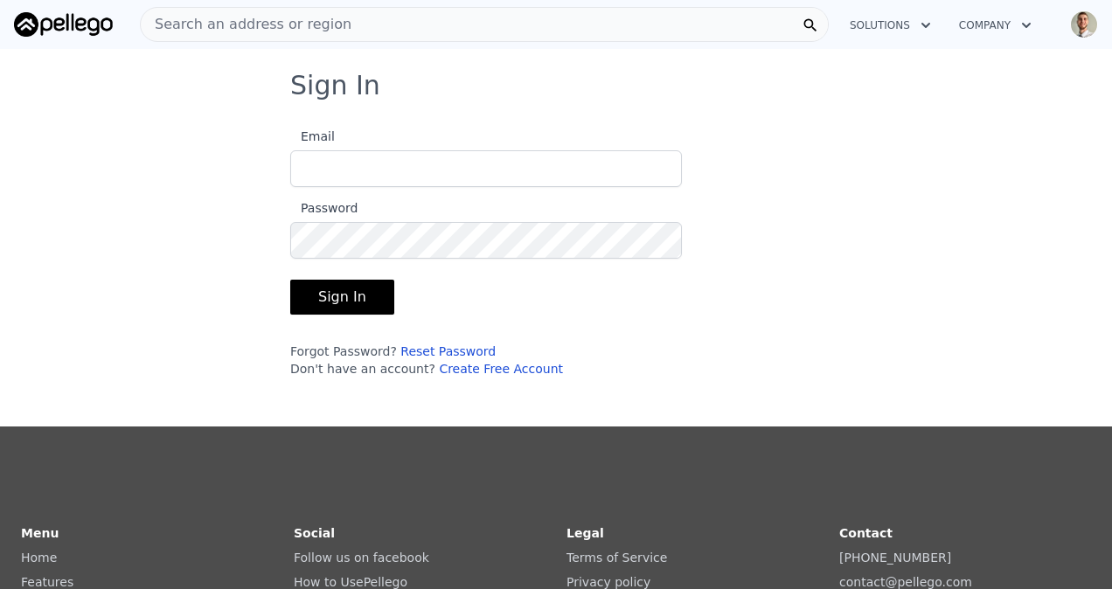  I want to click on a: Features, so click(47, 582).